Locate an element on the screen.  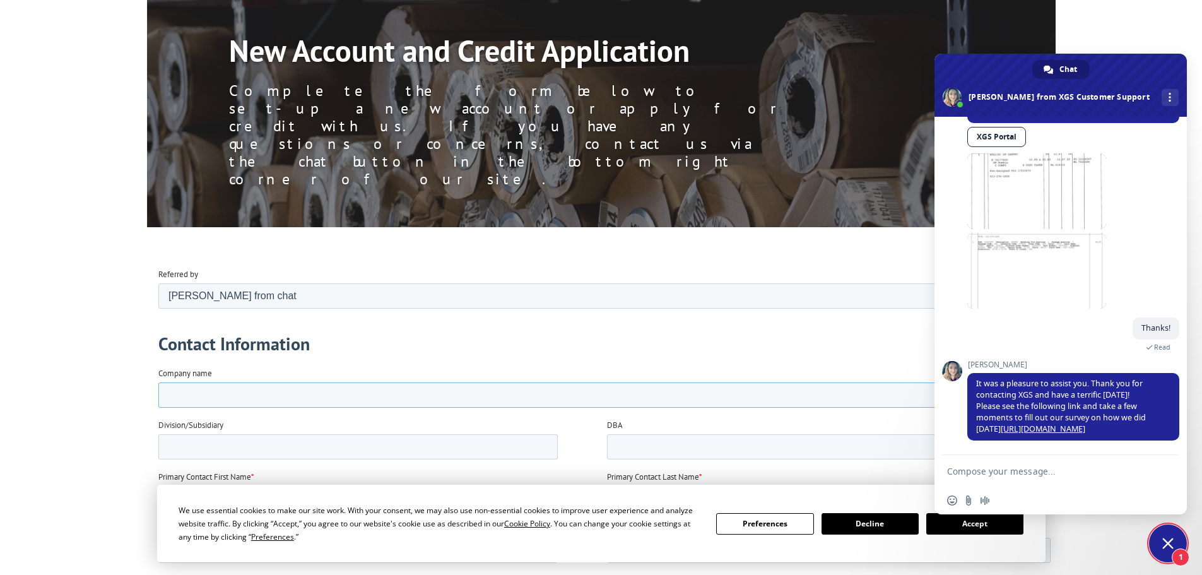
span: Primary Contact Last Name is located at coordinates (495, 208).